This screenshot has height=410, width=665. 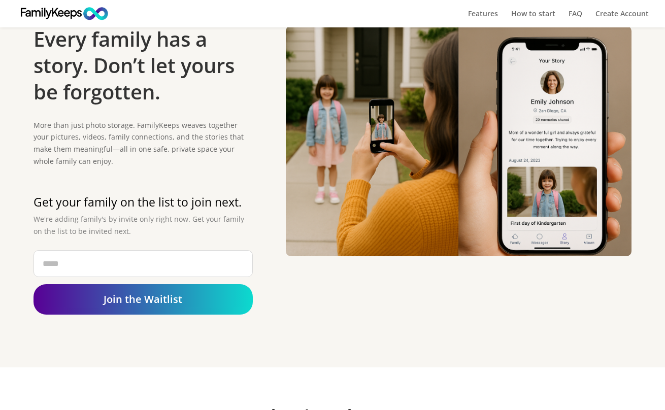 What do you see at coordinates (483, 19) in the screenshot?
I see `a: Features` at bounding box center [483, 19].